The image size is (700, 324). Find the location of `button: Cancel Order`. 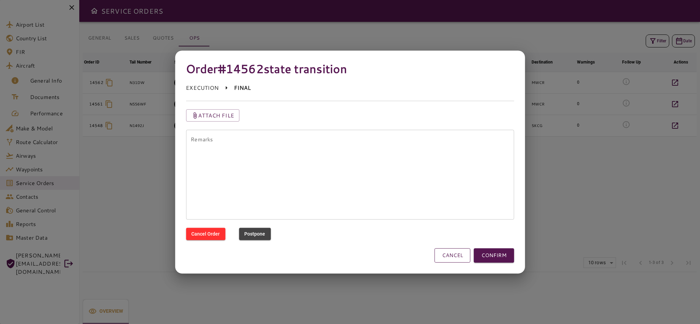

button: Cancel Order is located at coordinates (205, 234).